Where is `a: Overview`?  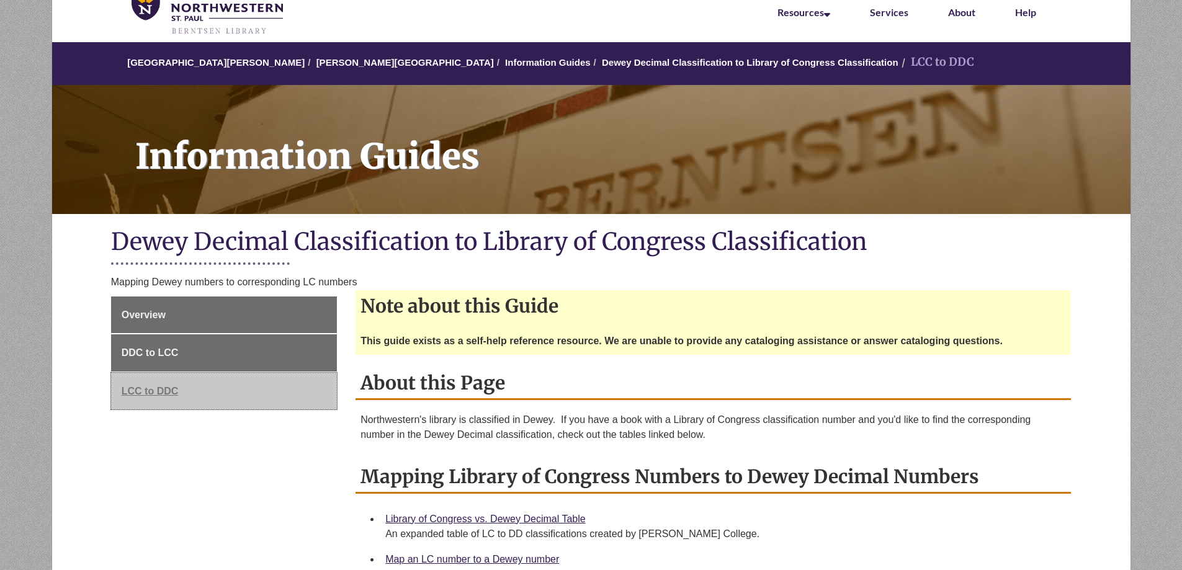
a: Overview is located at coordinates (224, 315).